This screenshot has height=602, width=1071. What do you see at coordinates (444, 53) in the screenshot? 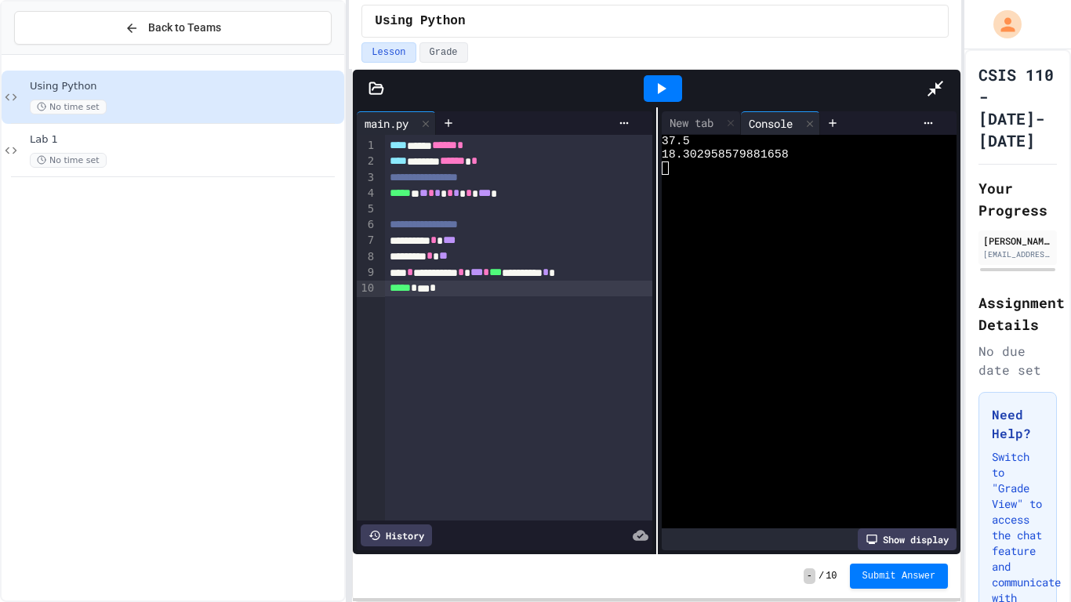
I see `button: Grade` at bounding box center [444, 53].